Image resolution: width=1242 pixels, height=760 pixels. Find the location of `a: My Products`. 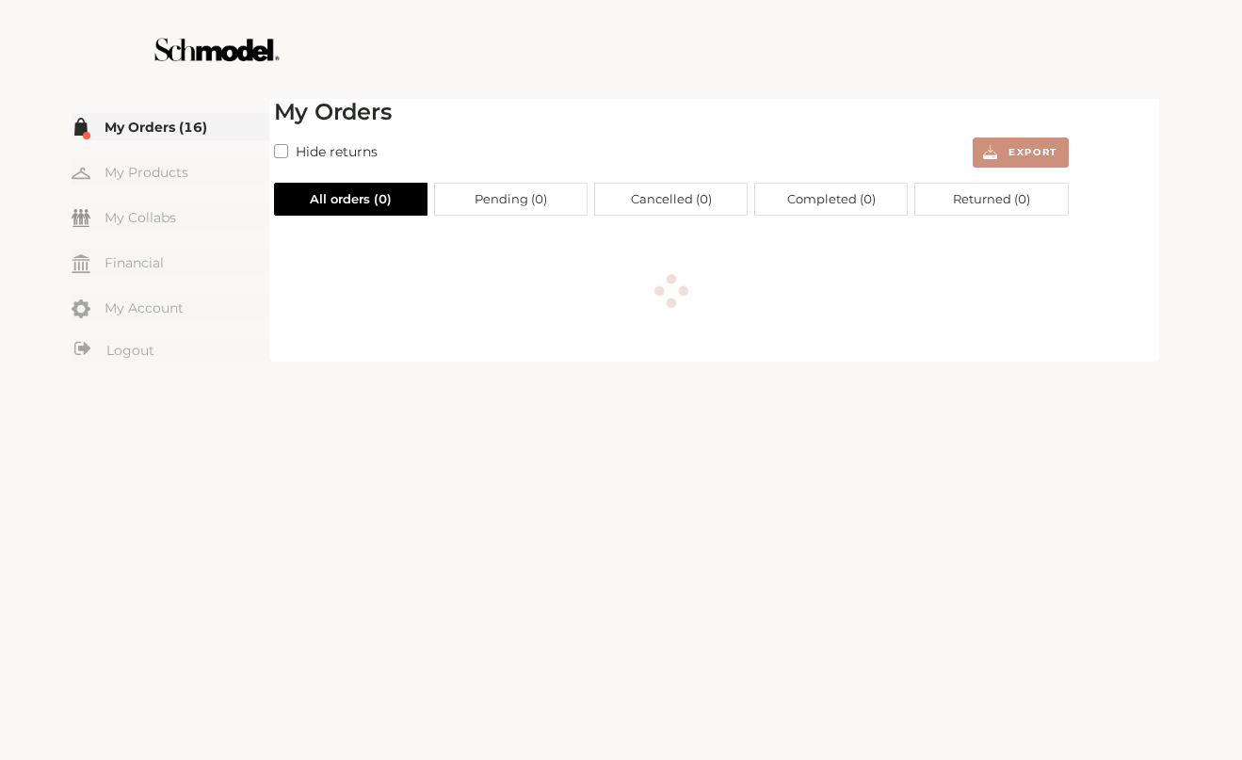

a: My Products is located at coordinates (170, 171).